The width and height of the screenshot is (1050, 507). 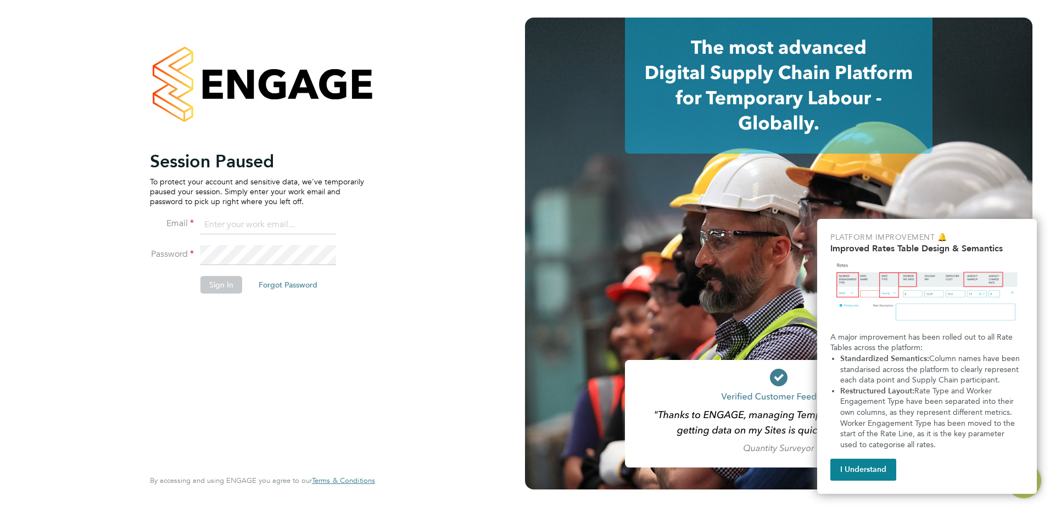 I want to click on h2: Improved Rates Table Design & Semantics, so click(x=927, y=248).